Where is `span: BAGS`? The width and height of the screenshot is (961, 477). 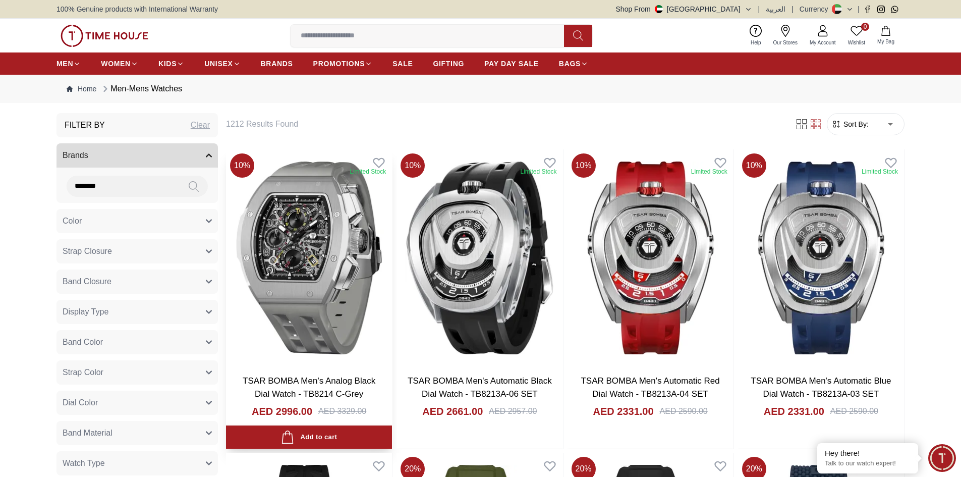
span: BAGS is located at coordinates (569, 64).